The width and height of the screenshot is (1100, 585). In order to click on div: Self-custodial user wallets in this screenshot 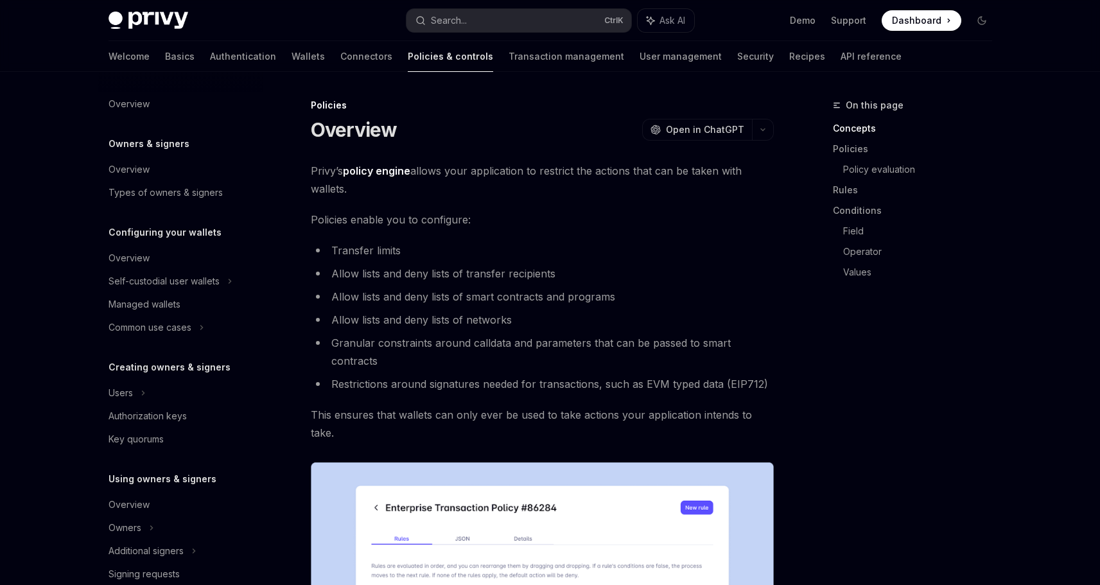, I will do `click(164, 281)`.